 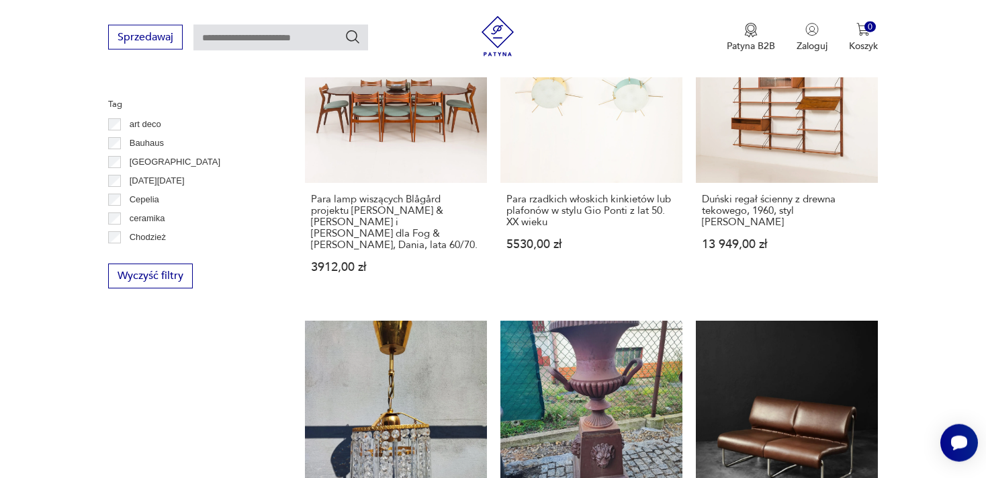 I want to click on button: Patyna B2B, so click(x=751, y=38).